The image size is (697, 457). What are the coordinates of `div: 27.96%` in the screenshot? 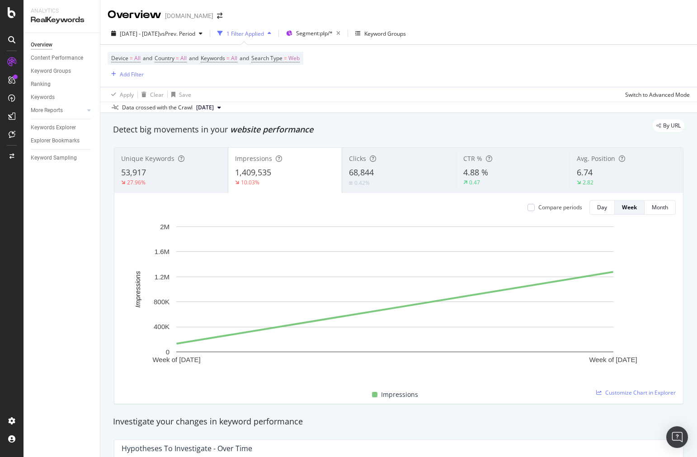 It's located at (136, 182).